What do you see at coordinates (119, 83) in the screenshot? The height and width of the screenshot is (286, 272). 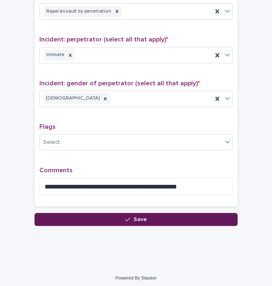 I see `span: Incident: gender of perpetrator (select all that apply)` at bounding box center [119, 83].